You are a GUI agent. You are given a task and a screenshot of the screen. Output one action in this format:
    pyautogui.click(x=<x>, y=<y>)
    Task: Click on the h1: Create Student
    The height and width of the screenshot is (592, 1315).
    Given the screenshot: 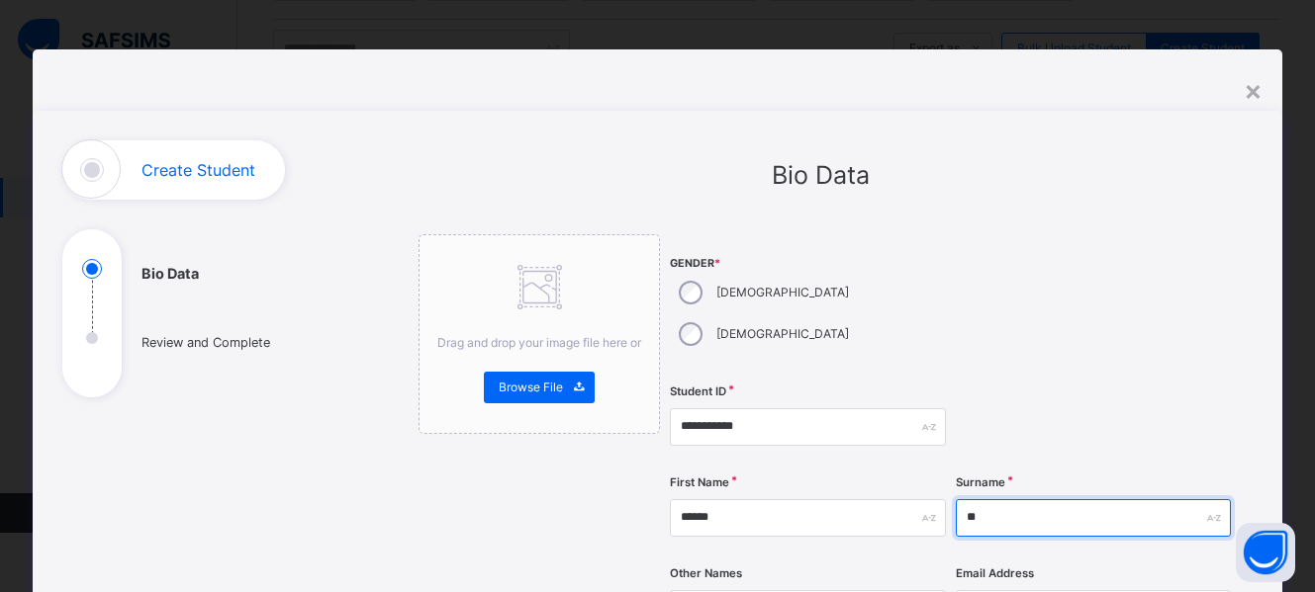 What is the action you would take?
    pyautogui.click(x=198, y=170)
    